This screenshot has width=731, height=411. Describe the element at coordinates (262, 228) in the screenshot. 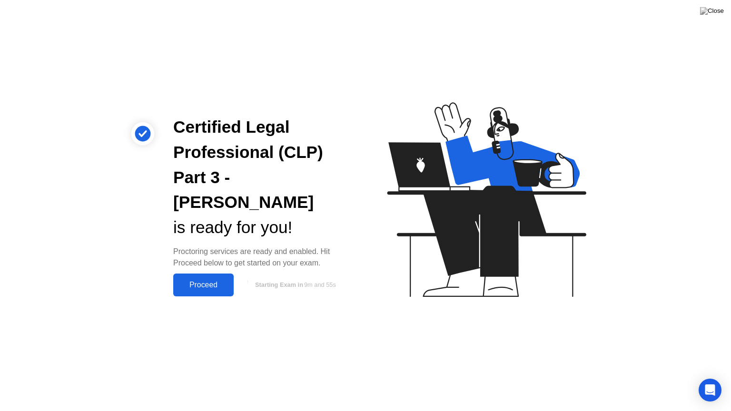

I see `div: is ready for you!` at that location.